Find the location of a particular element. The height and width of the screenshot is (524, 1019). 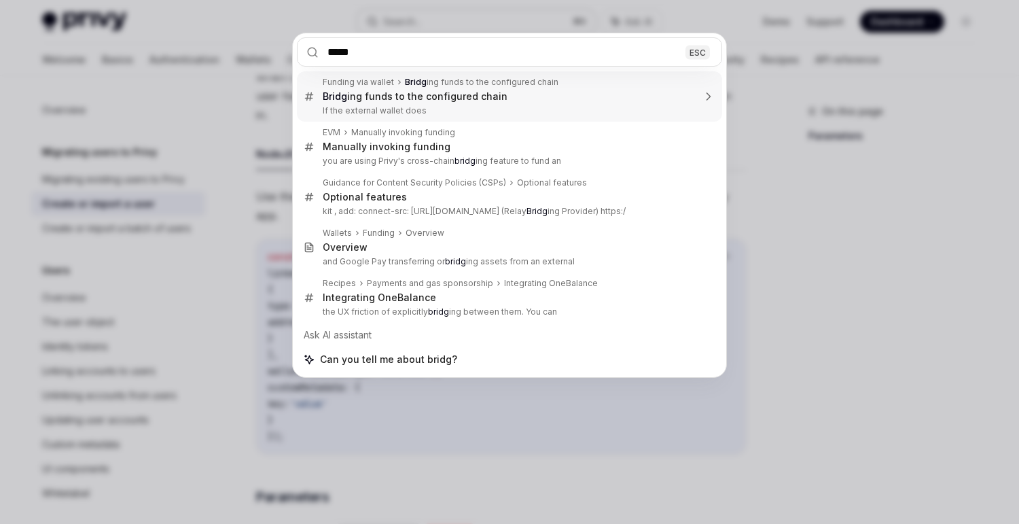

p: and Google Pay transferring or ing assets from an external is located at coordinates (508, 262).